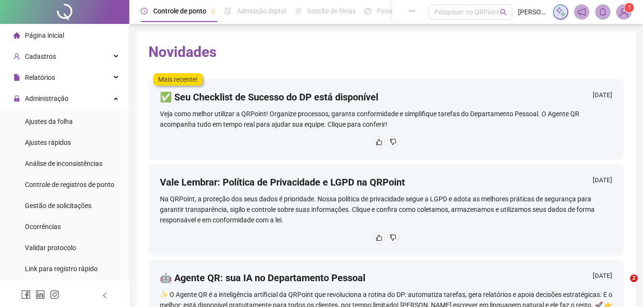 The height and width of the screenshot is (307, 643). Describe the element at coordinates (386, 52) in the screenshot. I see `h2: Novidades` at that location.